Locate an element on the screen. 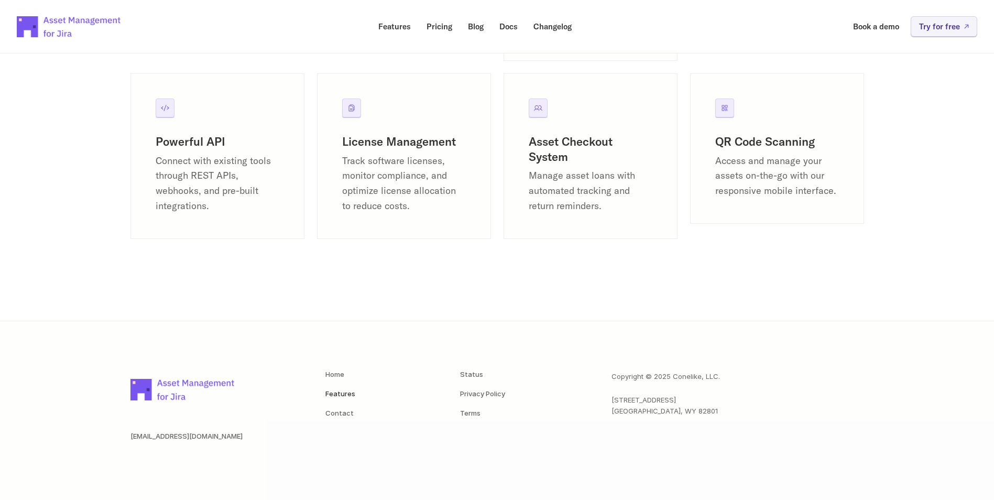 This screenshot has height=500, width=994. a: Changelog is located at coordinates (552, 26).